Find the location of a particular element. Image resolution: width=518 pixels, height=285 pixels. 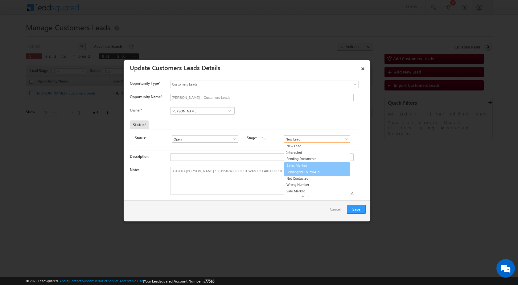

textarea: Type your message and hit 'Enter' is located at coordinates (60, 121).